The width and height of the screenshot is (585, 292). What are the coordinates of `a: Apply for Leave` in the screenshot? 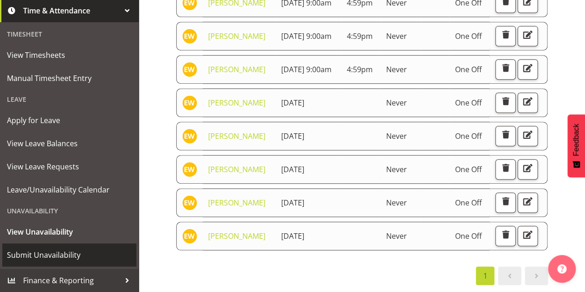 It's located at (69, 120).